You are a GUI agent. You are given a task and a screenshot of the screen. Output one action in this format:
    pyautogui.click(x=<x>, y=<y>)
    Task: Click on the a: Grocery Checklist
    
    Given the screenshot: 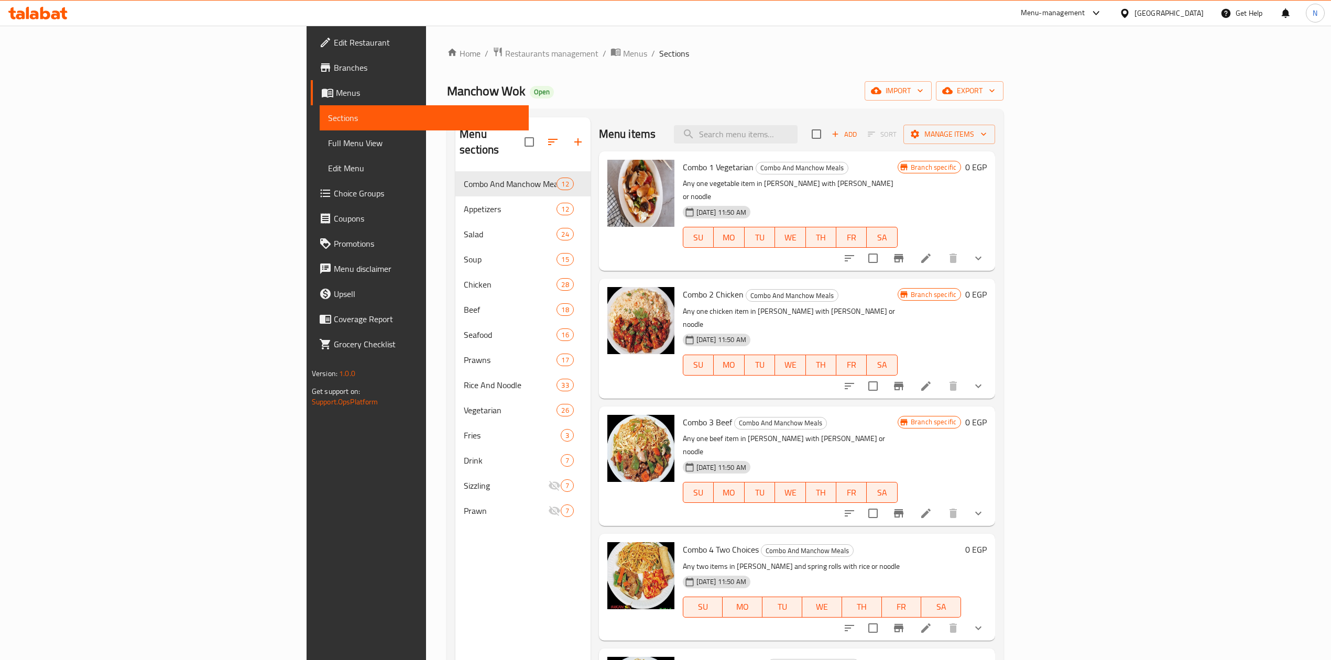 What is the action you would take?
    pyautogui.click(x=420, y=344)
    